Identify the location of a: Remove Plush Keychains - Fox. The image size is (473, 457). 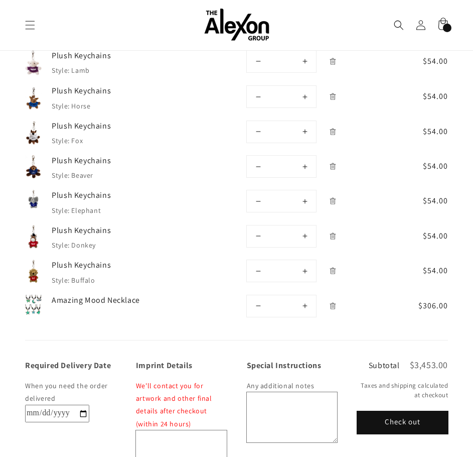
(333, 132).